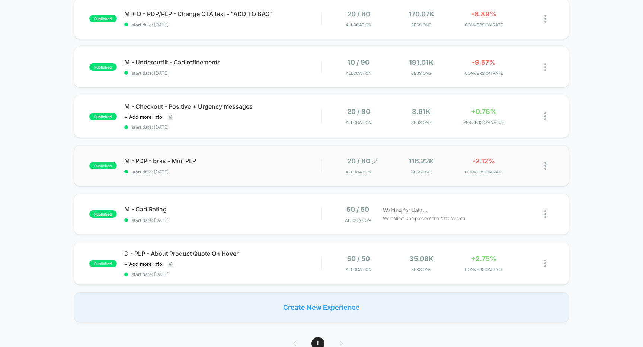 Image resolution: width=643 pixels, height=347 pixels. I want to click on span: M + D - PDP/PLP - Change CTA text - "ADD TO BAG", so click(223, 14).